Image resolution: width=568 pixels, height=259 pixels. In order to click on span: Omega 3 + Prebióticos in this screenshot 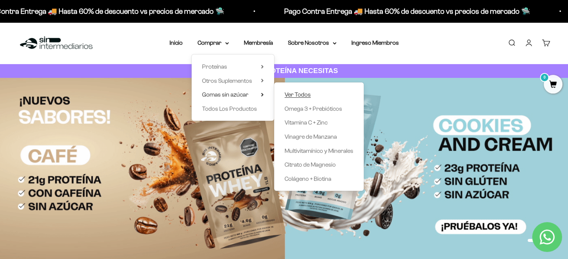, I will do `click(313, 109)`.